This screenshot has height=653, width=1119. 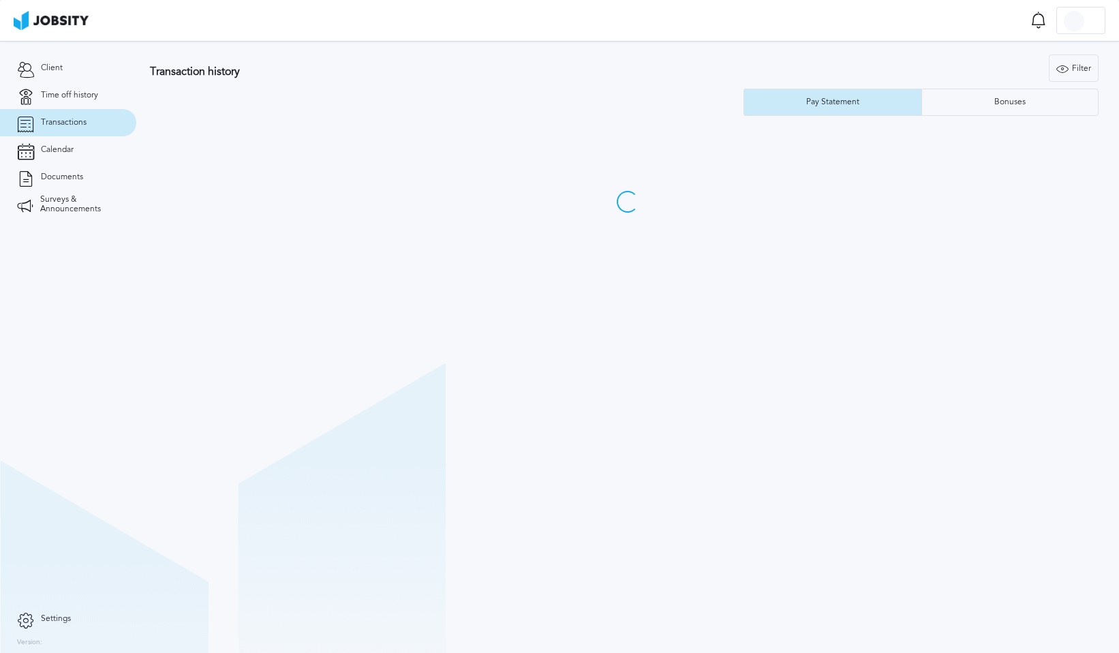 I want to click on span: Time off history, so click(x=69, y=95).